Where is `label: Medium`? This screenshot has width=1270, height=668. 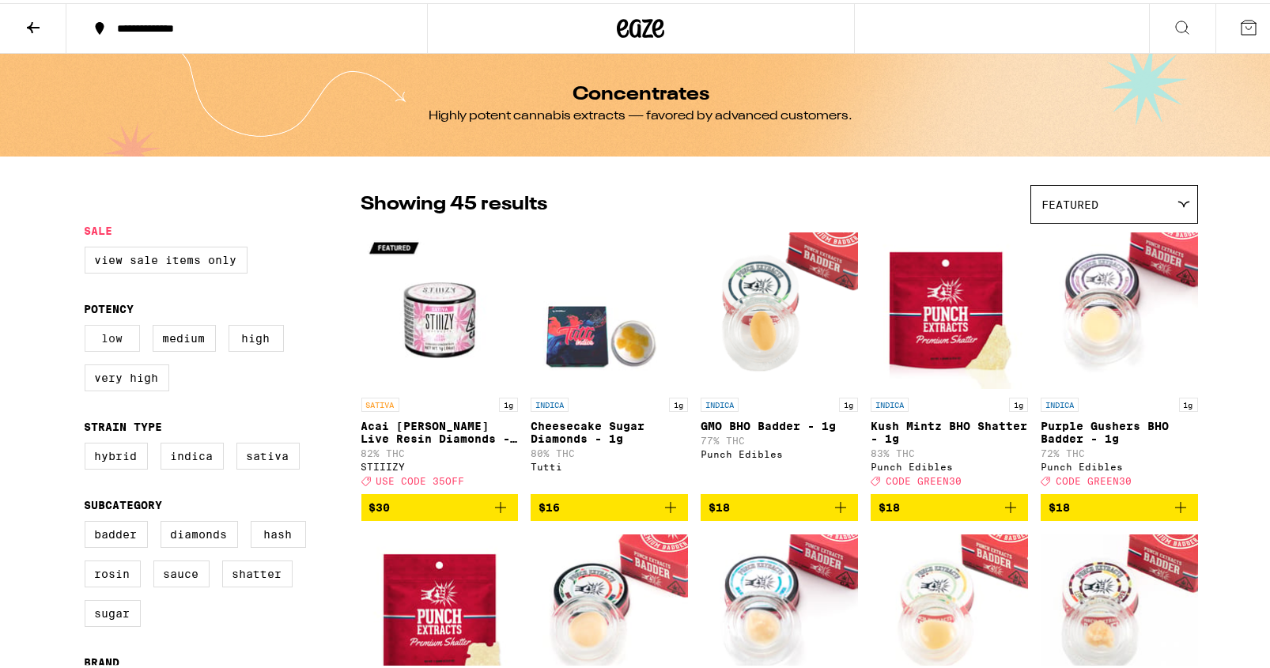 label: Medium is located at coordinates (184, 335).